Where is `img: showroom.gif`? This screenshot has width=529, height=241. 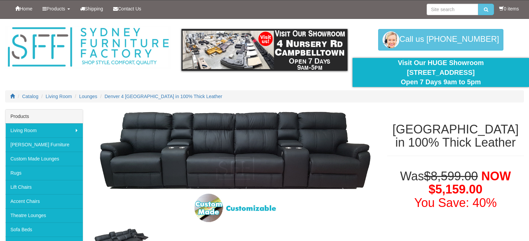
img: showroom.gif is located at coordinates (265, 50).